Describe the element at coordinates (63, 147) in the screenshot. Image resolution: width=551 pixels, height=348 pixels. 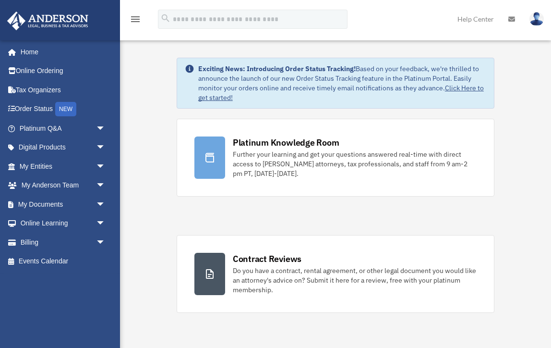
I see `a: Digital Productsarrow_drop_down` at that location.